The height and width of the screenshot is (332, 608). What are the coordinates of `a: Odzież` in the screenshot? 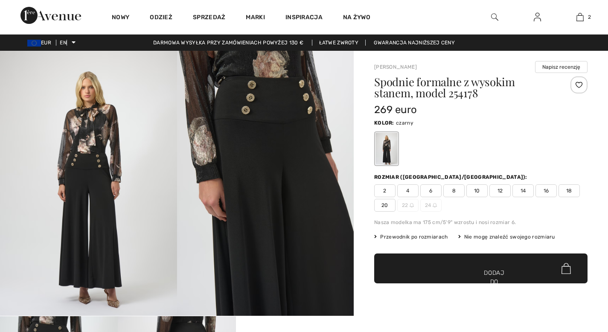 It's located at (161, 18).